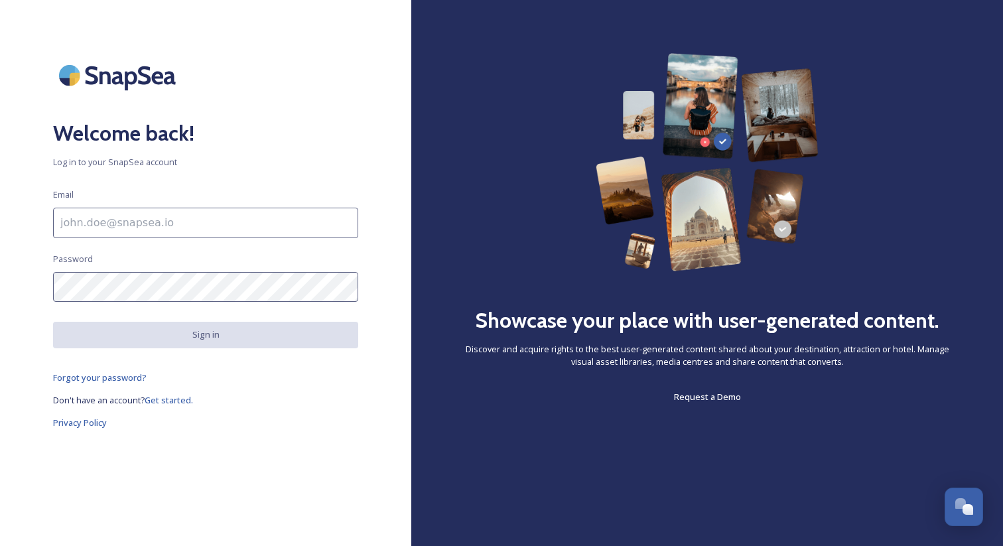 The width and height of the screenshot is (1003, 546). Describe the element at coordinates (168, 400) in the screenshot. I see `span: Get started.` at that location.